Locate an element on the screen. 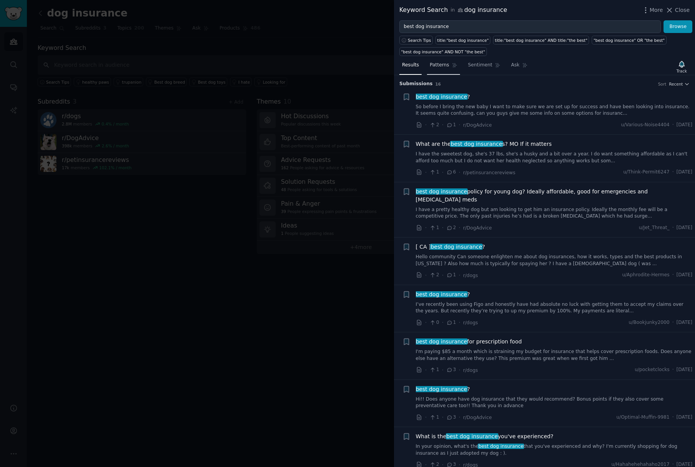 The height and width of the screenshot is (467, 695). div: "best dog insurance" AND NOT "the best" is located at coordinates (443, 52).